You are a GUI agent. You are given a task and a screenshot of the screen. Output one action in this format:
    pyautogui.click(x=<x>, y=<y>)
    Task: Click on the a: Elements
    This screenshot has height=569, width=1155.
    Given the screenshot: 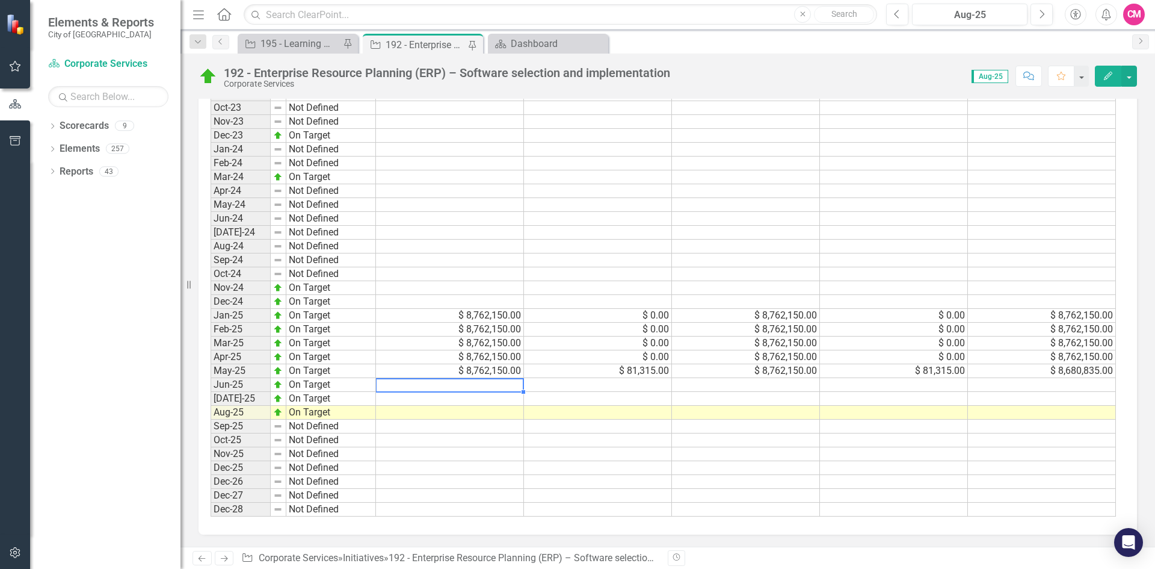 What is the action you would take?
    pyautogui.click(x=79, y=149)
    